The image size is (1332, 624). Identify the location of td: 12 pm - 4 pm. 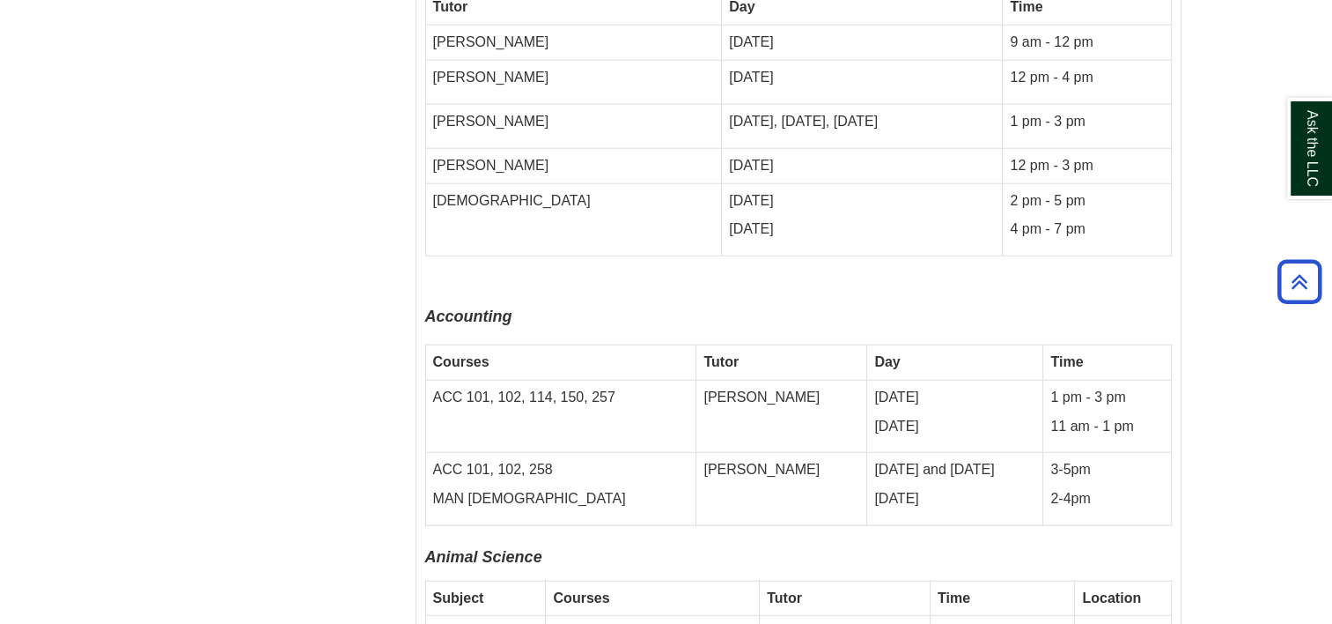
(1087, 83).